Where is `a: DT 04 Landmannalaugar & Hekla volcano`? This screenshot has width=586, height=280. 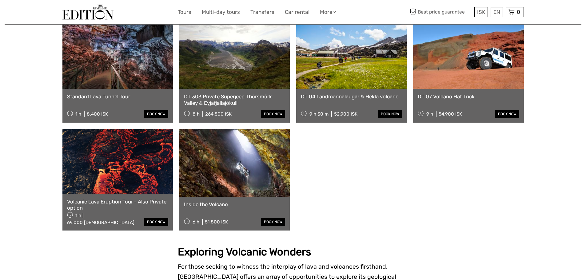 a: DT 04 Landmannalaugar & Hekla volcano is located at coordinates (351, 97).